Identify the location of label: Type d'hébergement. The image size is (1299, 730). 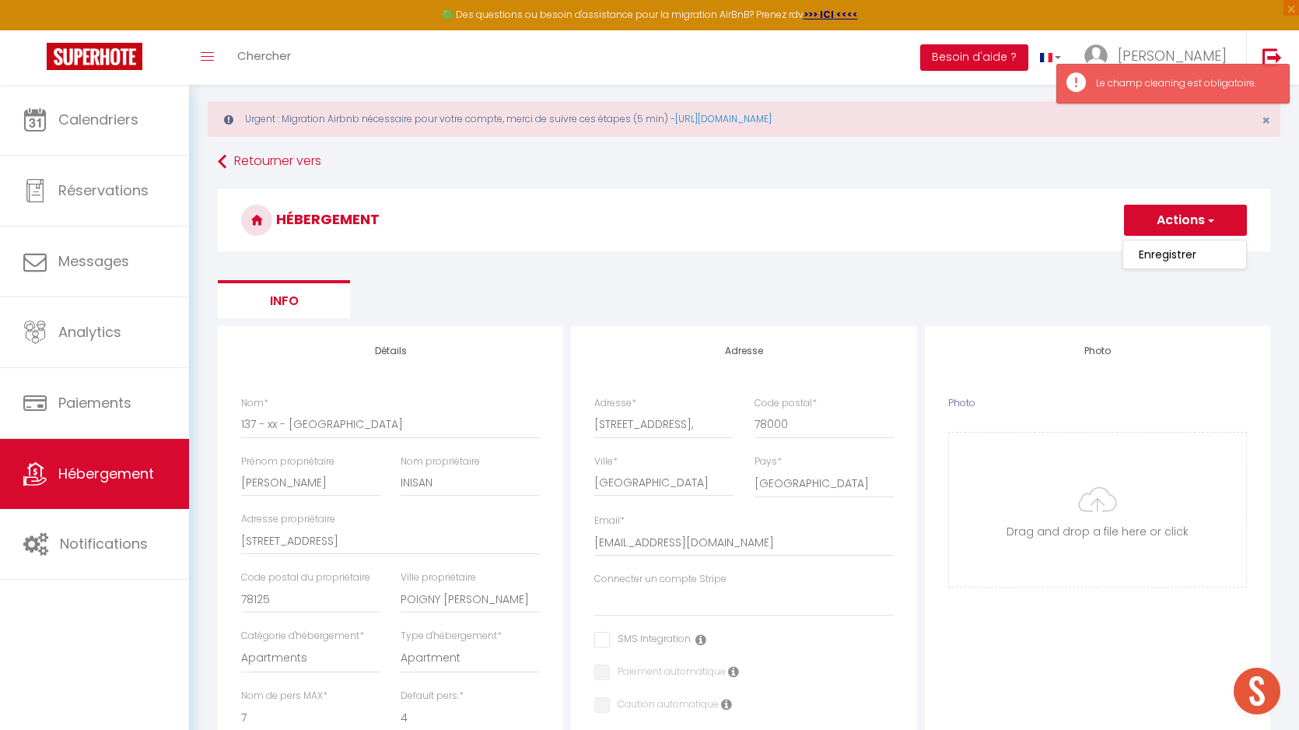
(451, 636).